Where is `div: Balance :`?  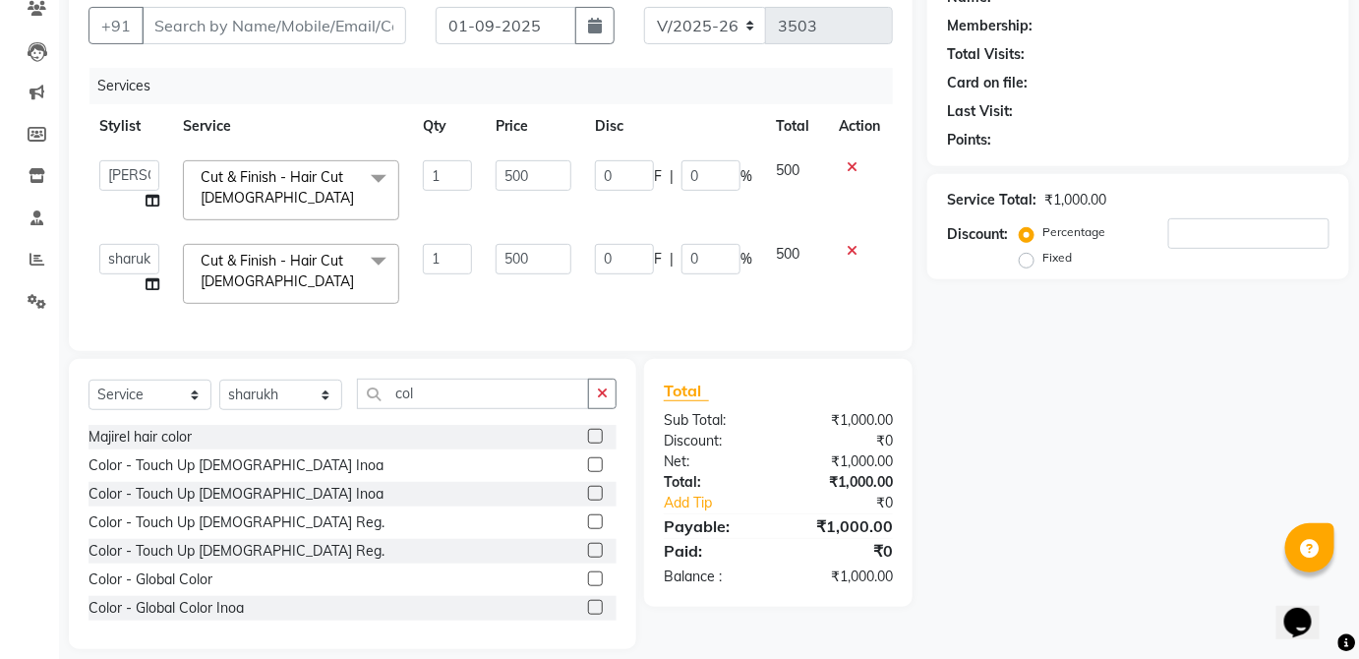 div: Balance : is located at coordinates (714, 576).